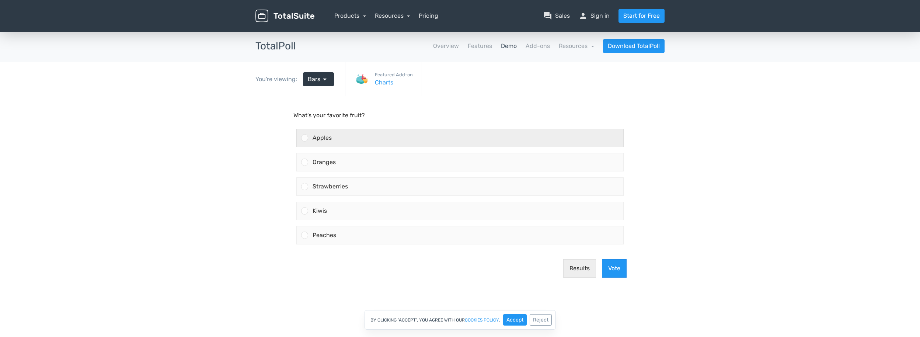  Describe the element at coordinates (324, 66) in the screenshot. I see `span: Oranges` at that location.